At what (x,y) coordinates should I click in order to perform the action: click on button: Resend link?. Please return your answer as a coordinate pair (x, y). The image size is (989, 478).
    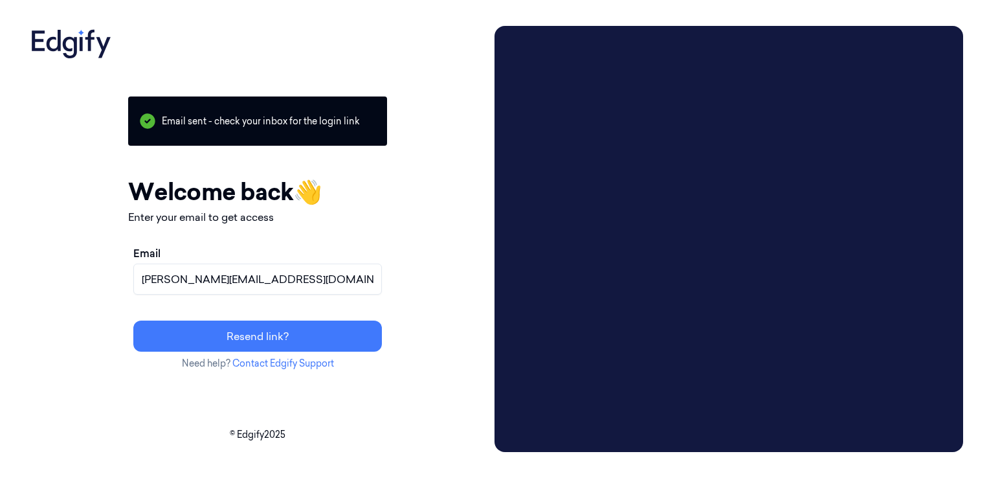
    Looking at the image, I should click on (258, 336).